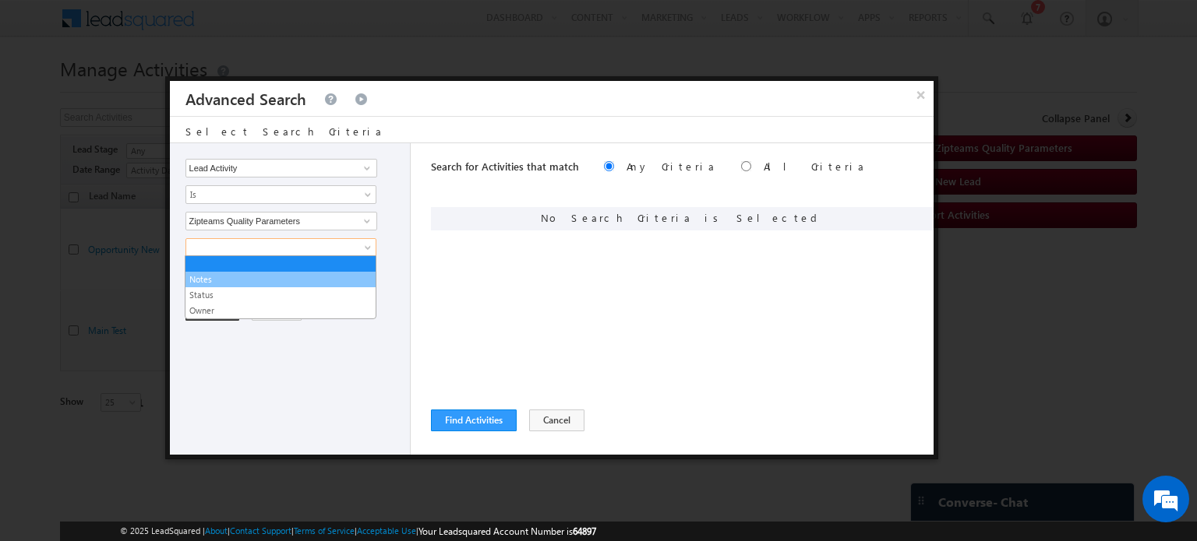 Image resolution: width=1197 pixels, height=541 pixels. I want to click on a: Terms of Service, so click(324, 531).